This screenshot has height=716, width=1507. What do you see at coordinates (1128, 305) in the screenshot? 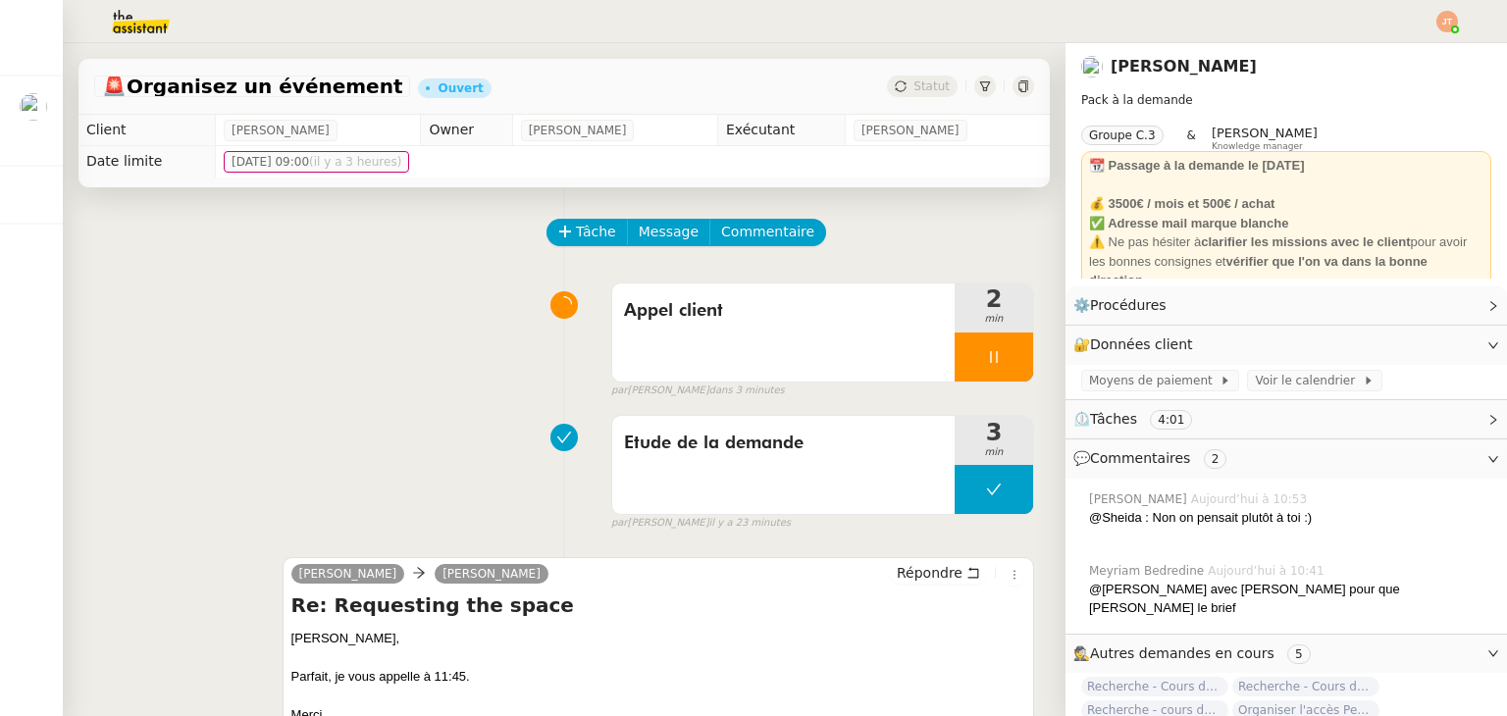
I see `span: Procédures` at bounding box center [1128, 305].